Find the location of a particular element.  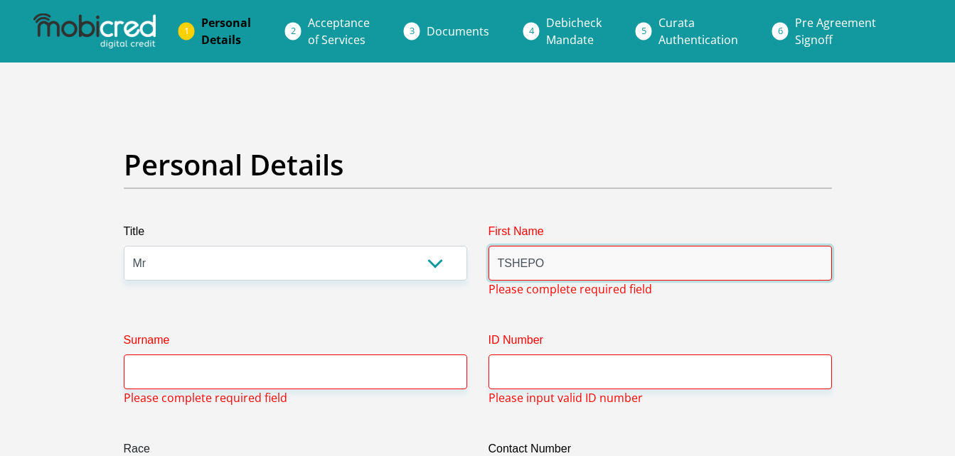

span: Acceptance of Services is located at coordinates (338, 31).